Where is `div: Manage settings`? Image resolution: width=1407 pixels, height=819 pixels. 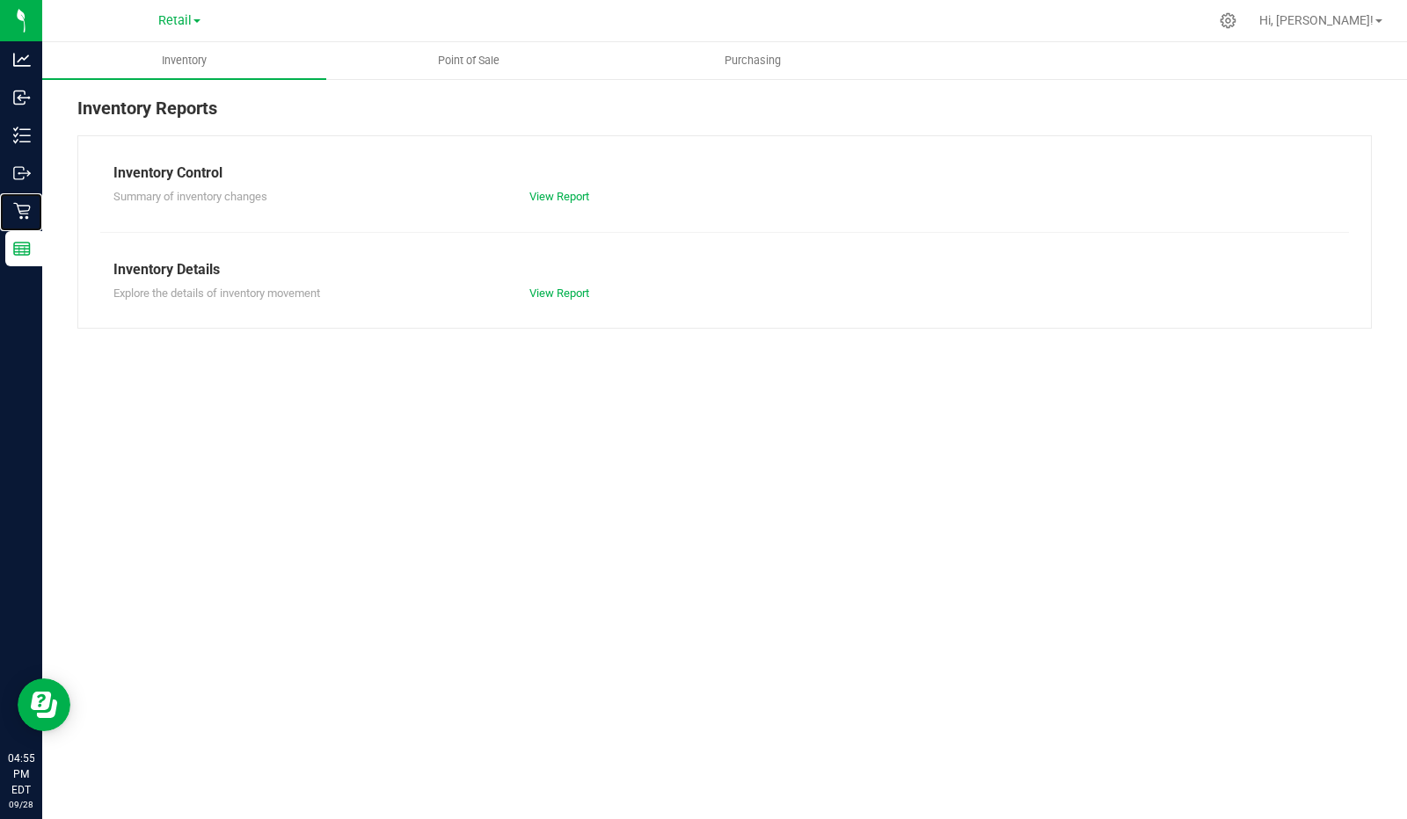
div: Manage settings is located at coordinates (1227, 20).